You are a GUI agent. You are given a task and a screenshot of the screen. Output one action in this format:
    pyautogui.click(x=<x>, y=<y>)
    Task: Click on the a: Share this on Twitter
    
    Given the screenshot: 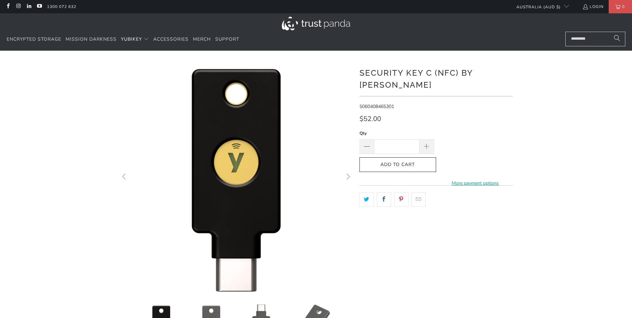 What is the action you would take?
    pyautogui.click(x=366, y=199)
    